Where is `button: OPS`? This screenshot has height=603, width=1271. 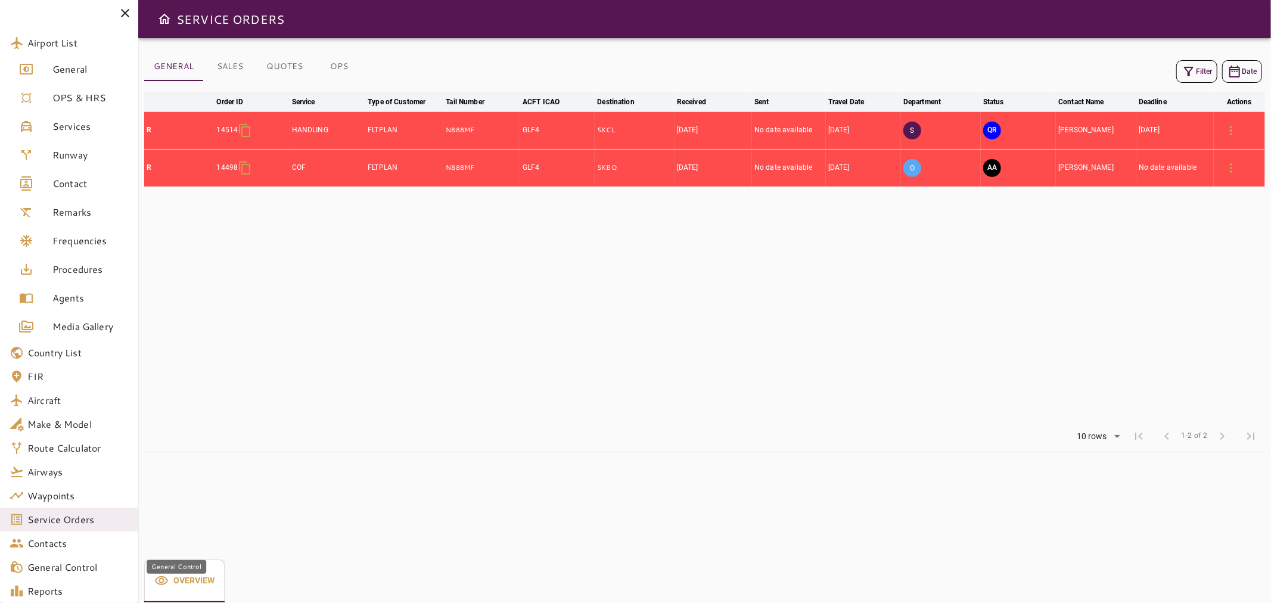
button: OPS is located at coordinates (339, 67).